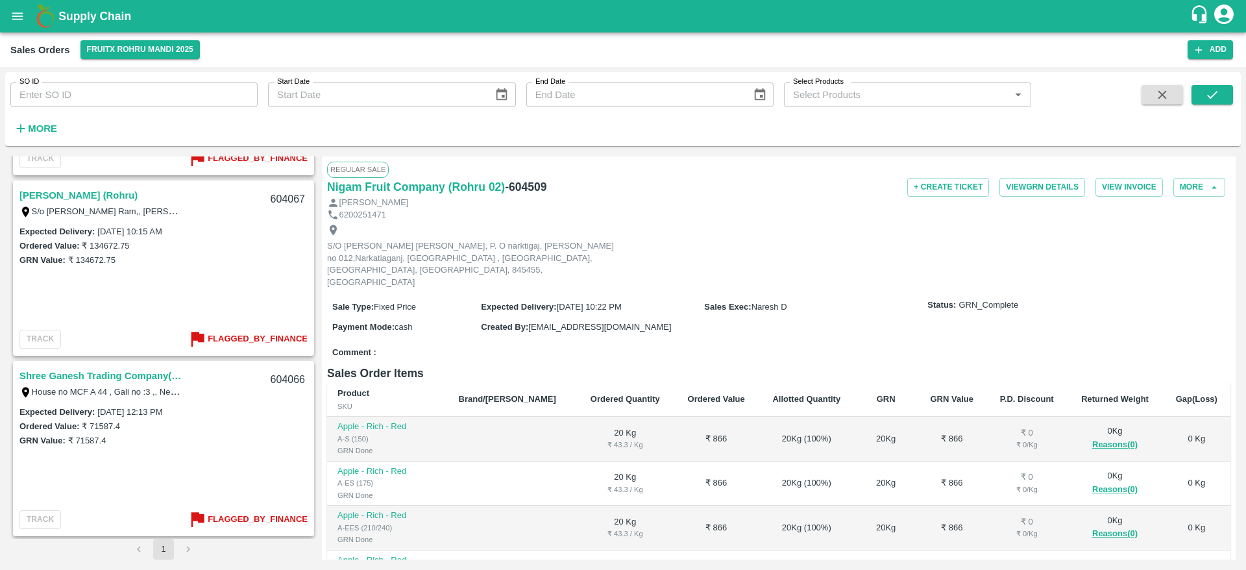 The image size is (1246, 570). Describe the element at coordinates (387, 528) in the screenshot. I see `div: A-EES (210/240)` at that location.